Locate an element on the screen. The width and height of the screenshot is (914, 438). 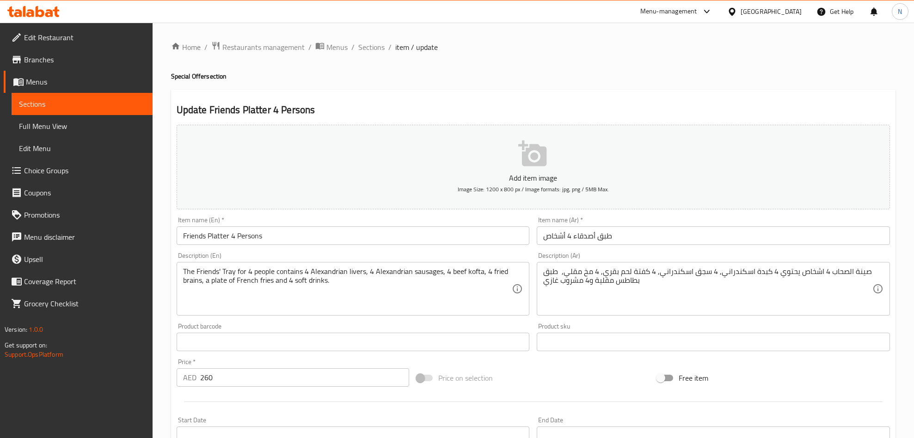
span: item / update is located at coordinates (416, 47).